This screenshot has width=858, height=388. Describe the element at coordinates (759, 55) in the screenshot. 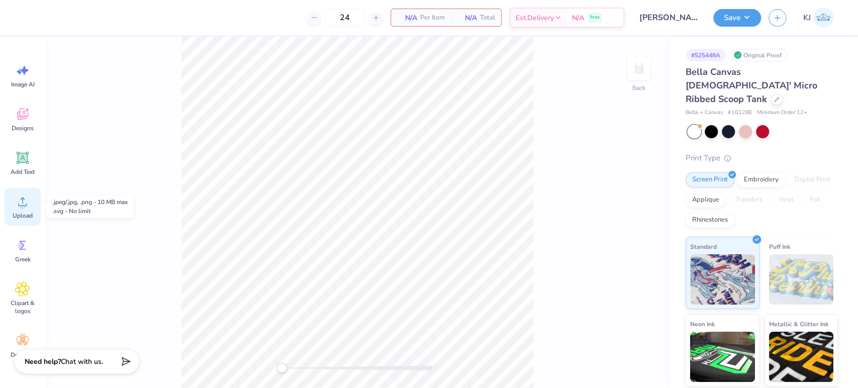

I see `div: Original Proof` at that location.